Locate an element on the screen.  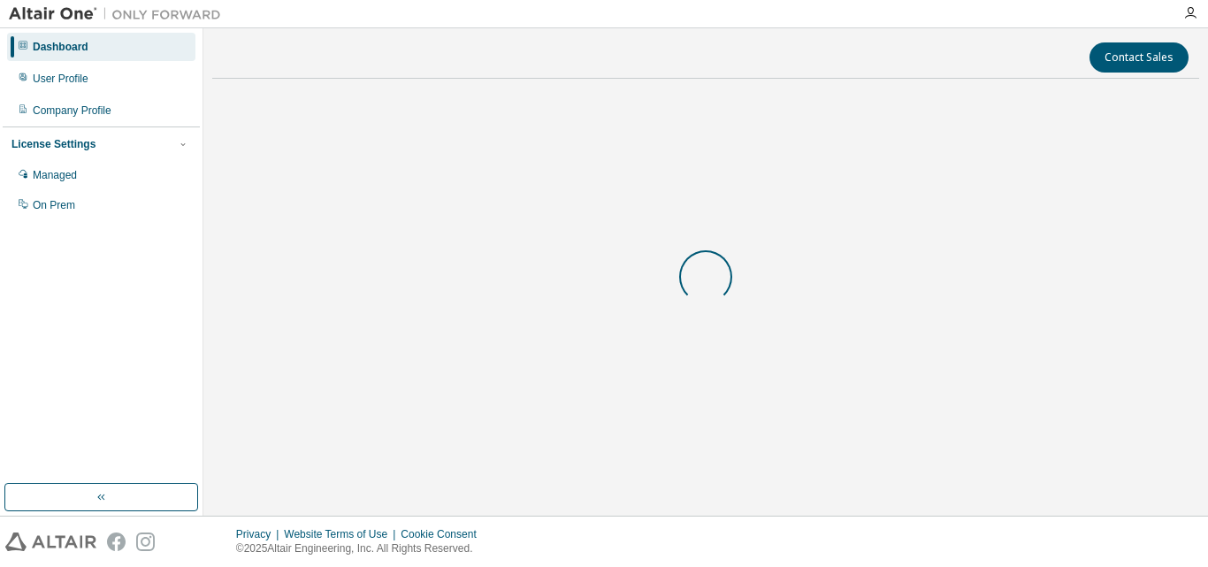
div: Cookie Consent is located at coordinates (443, 534).